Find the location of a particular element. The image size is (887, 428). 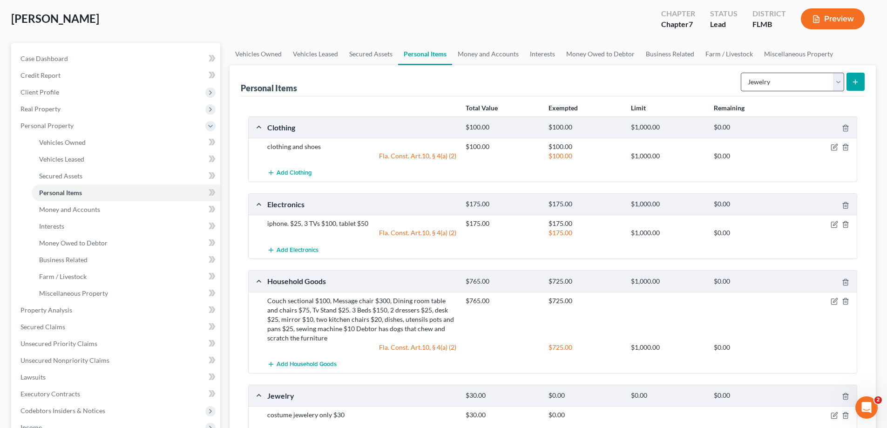

span: Add Household Goods is located at coordinates (306, 364).